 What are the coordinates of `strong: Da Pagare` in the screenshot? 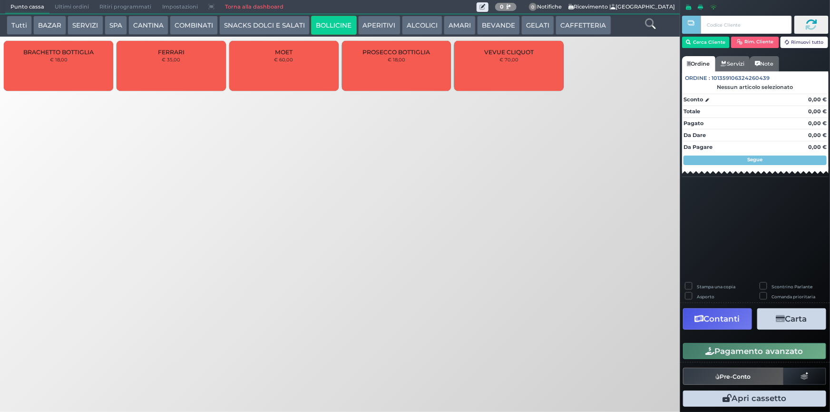 It's located at (698, 147).